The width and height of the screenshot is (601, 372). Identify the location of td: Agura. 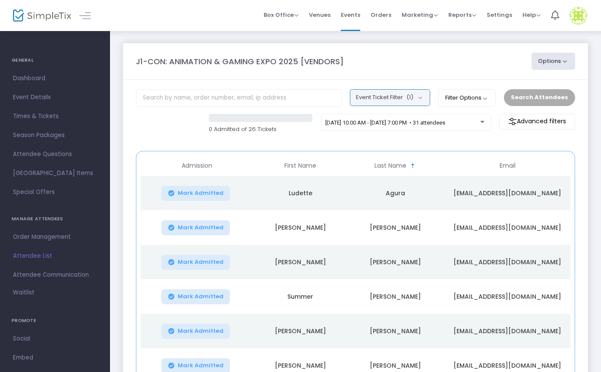
(395, 193).